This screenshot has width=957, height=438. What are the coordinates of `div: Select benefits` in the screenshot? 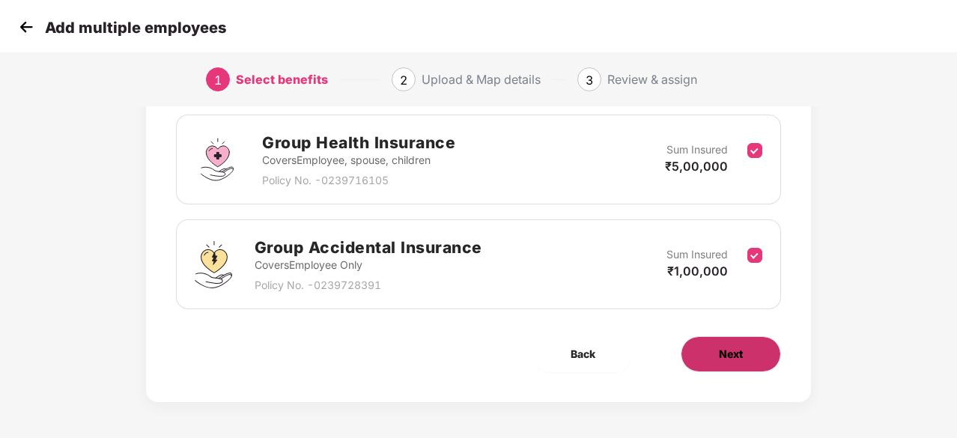 It's located at (282, 79).